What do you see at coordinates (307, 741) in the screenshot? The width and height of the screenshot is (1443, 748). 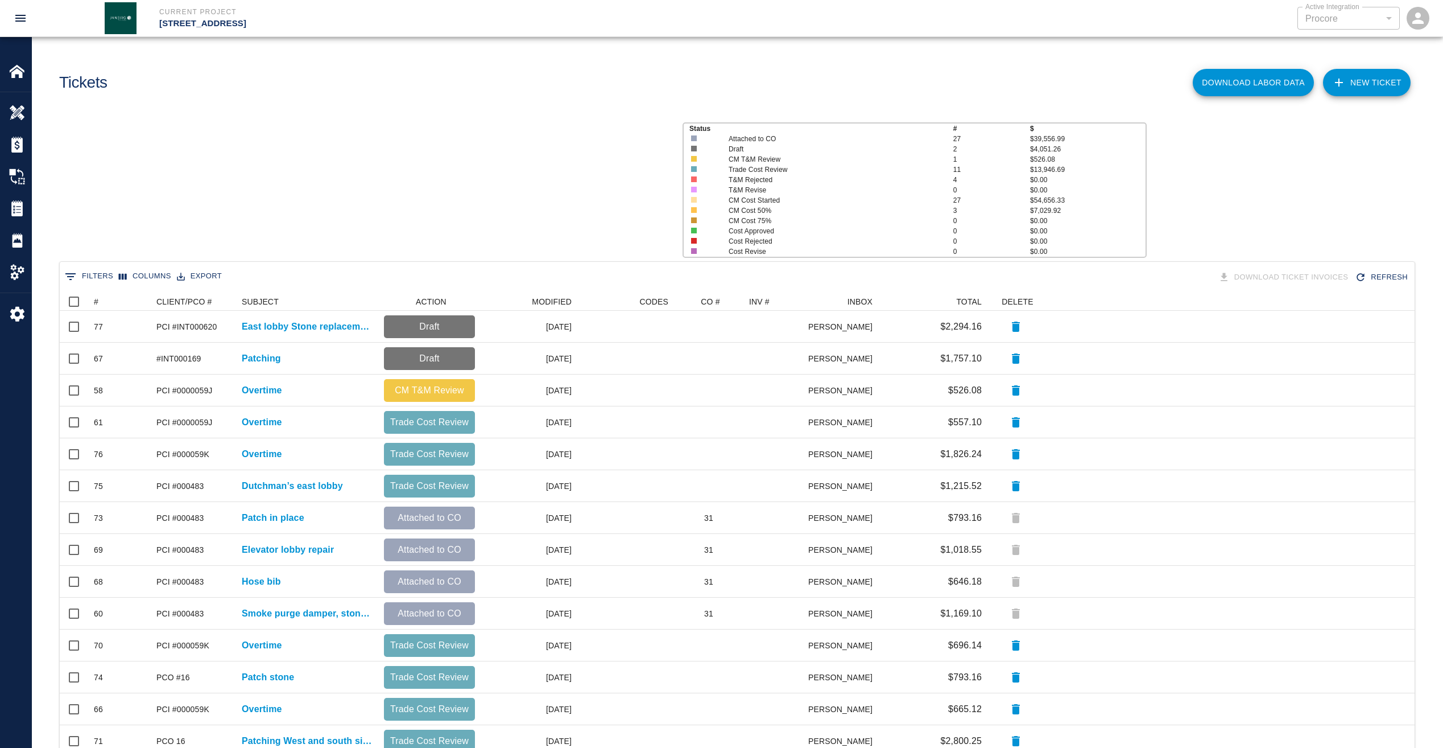 I see `p: Patching West and south side` at bounding box center [307, 741].